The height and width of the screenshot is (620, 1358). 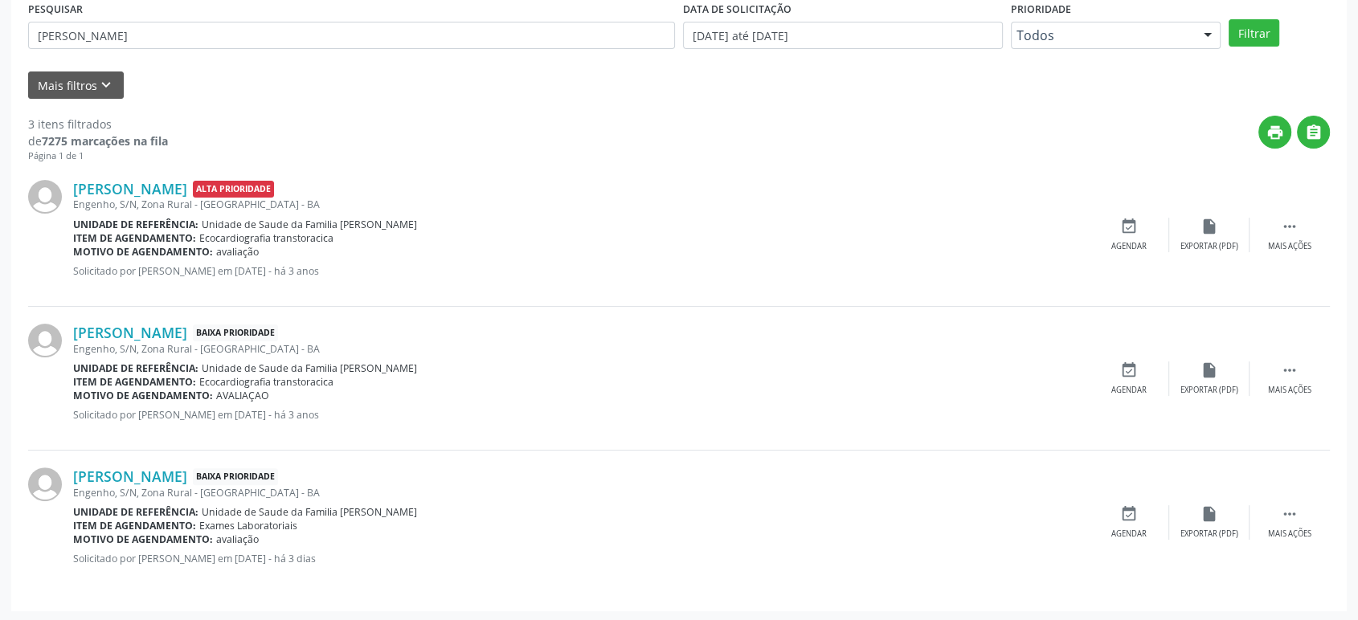 What do you see at coordinates (1102, 35) in the screenshot?
I see `span: Todos` at bounding box center [1102, 35].